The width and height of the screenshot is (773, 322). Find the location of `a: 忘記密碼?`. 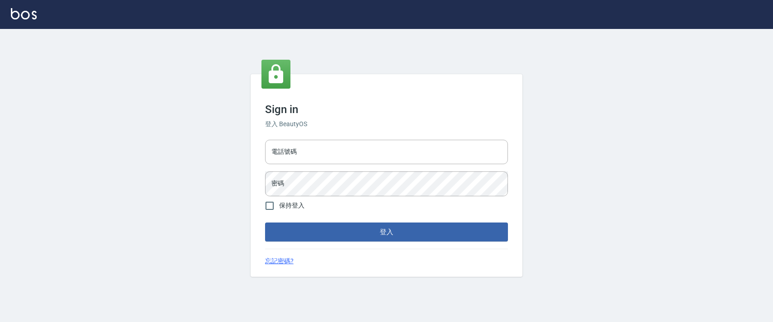

a: 忘記密碼? is located at coordinates (279, 261).